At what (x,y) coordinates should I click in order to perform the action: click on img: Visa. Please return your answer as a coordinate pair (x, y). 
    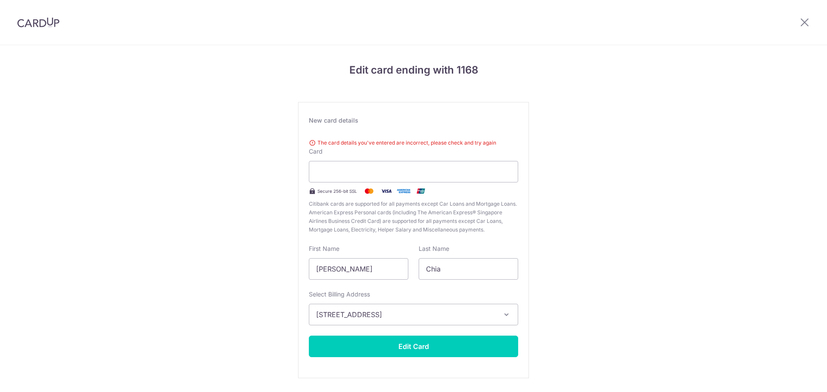
    Looking at the image, I should click on (386, 191).